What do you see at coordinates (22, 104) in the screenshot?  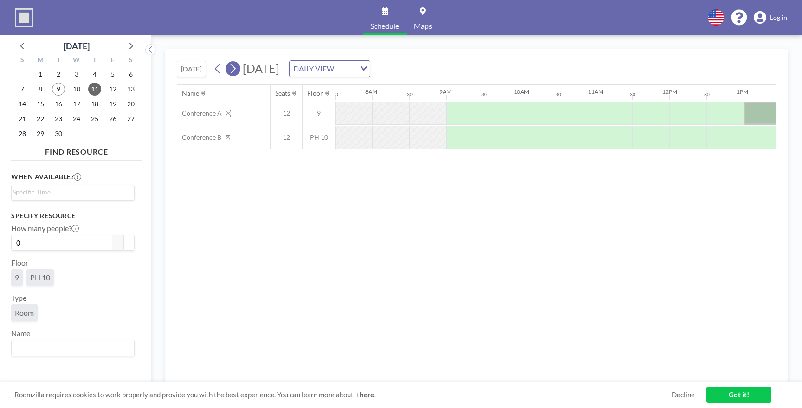 I see `span: Sunday, September 14, 2025` at bounding box center [22, 104].